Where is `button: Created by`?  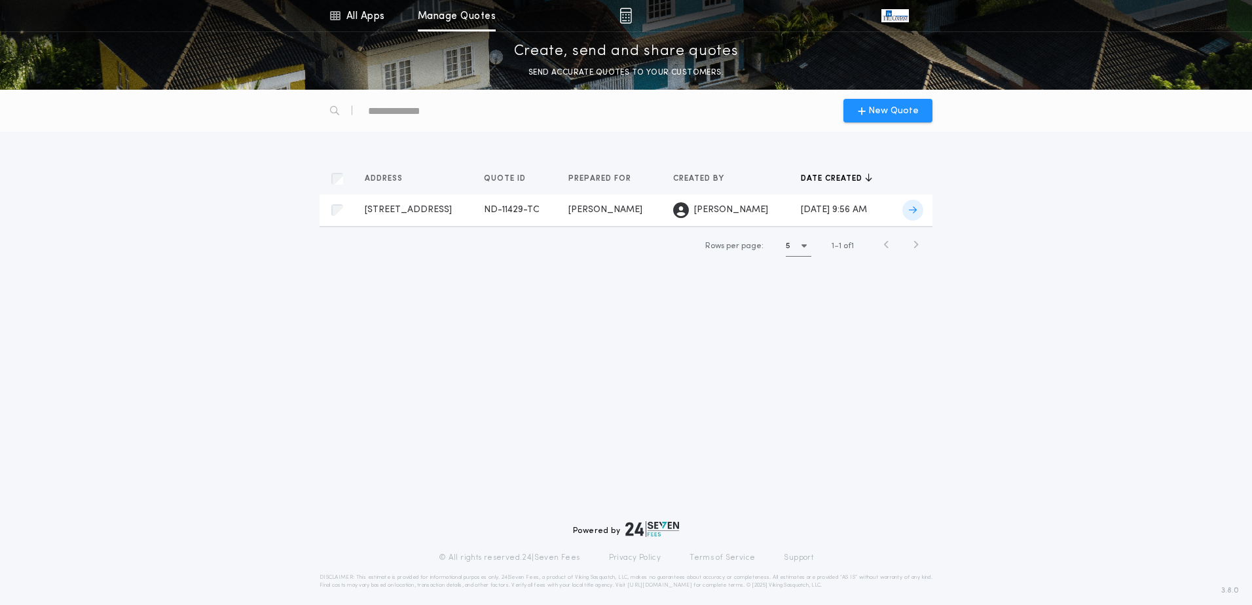
button: Created by is located at coordinates (703, 179).